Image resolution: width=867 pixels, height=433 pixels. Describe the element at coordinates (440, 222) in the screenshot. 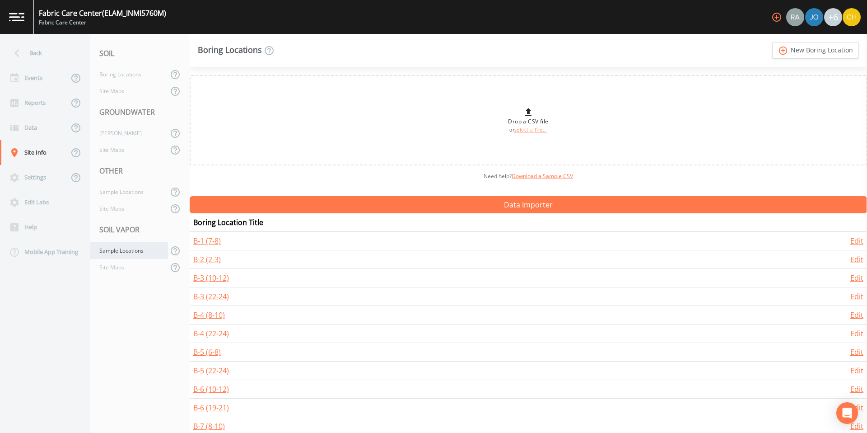

I see `th: Boring Location Title` at that location.